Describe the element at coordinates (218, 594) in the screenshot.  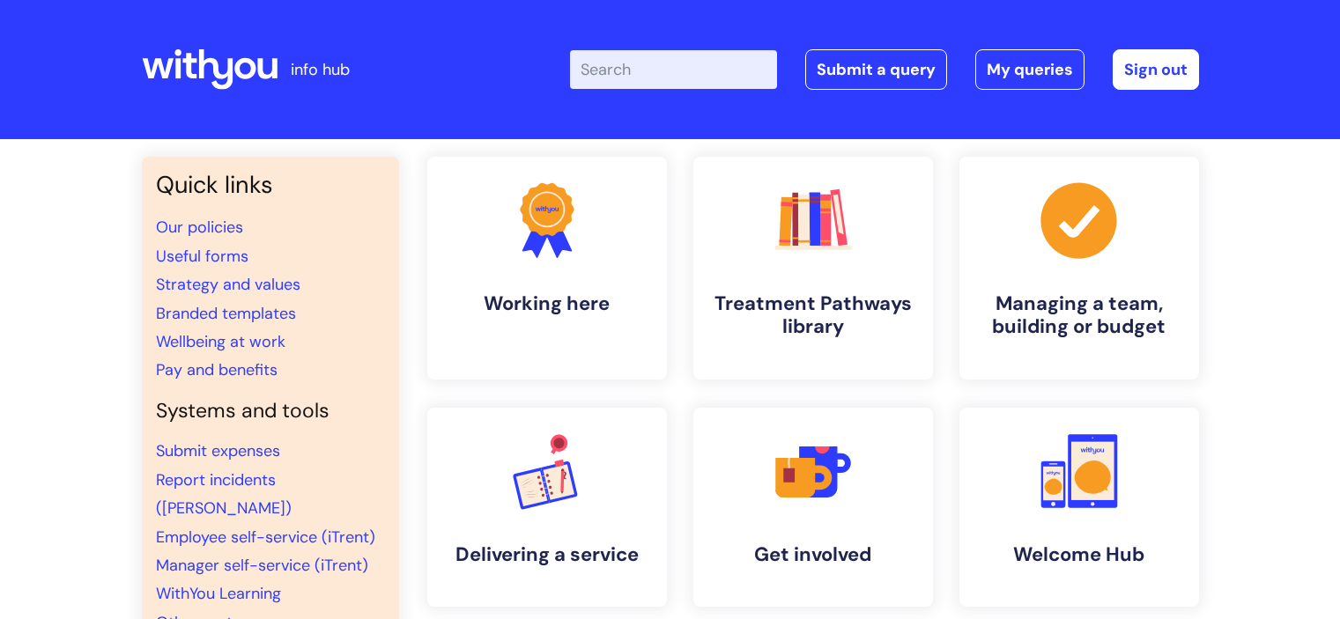
I see `a: WithYou Learning` at that location.